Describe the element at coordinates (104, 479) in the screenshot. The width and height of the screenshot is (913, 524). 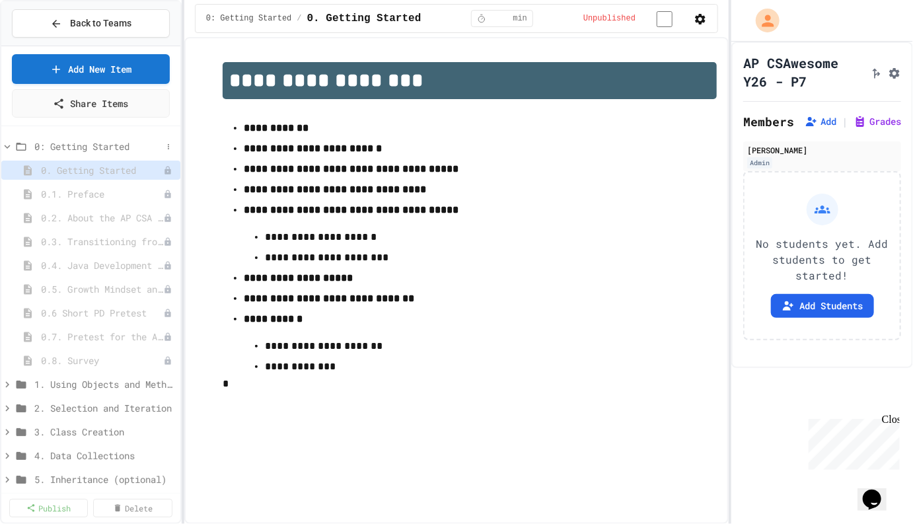
I see `span: 5. Inheritance (optional)` at that location.